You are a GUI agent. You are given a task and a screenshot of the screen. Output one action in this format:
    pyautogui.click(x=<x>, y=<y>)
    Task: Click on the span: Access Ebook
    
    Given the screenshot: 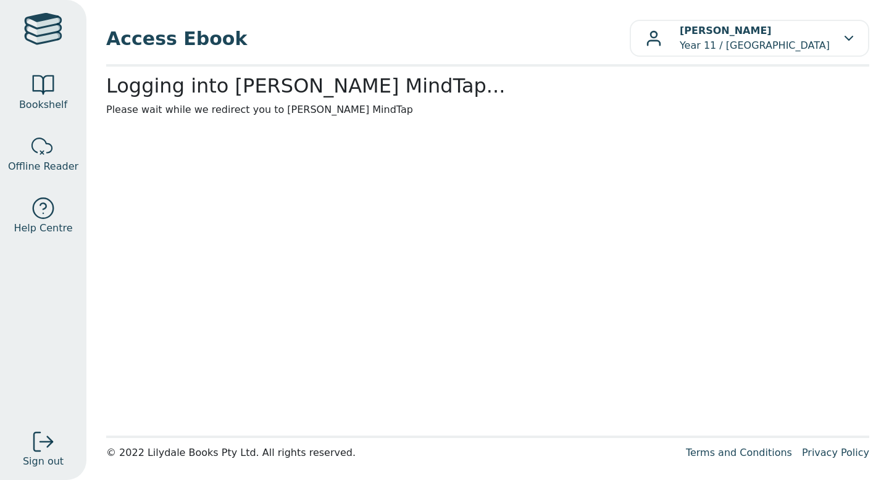 What is the action you would take?
    pyautogui.click(x=368, y=38)
    